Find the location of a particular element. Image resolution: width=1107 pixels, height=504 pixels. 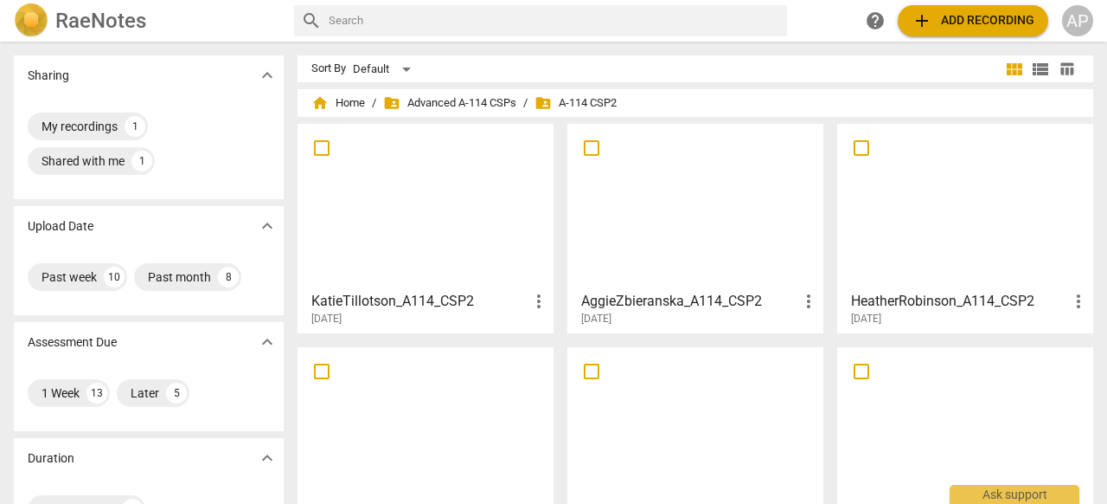

div: Default is located at coordinates (385, 69).